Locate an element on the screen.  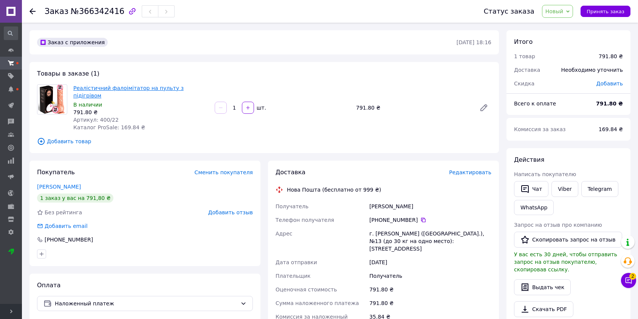
span: Принять заказ is located at coordinates (606, 11).